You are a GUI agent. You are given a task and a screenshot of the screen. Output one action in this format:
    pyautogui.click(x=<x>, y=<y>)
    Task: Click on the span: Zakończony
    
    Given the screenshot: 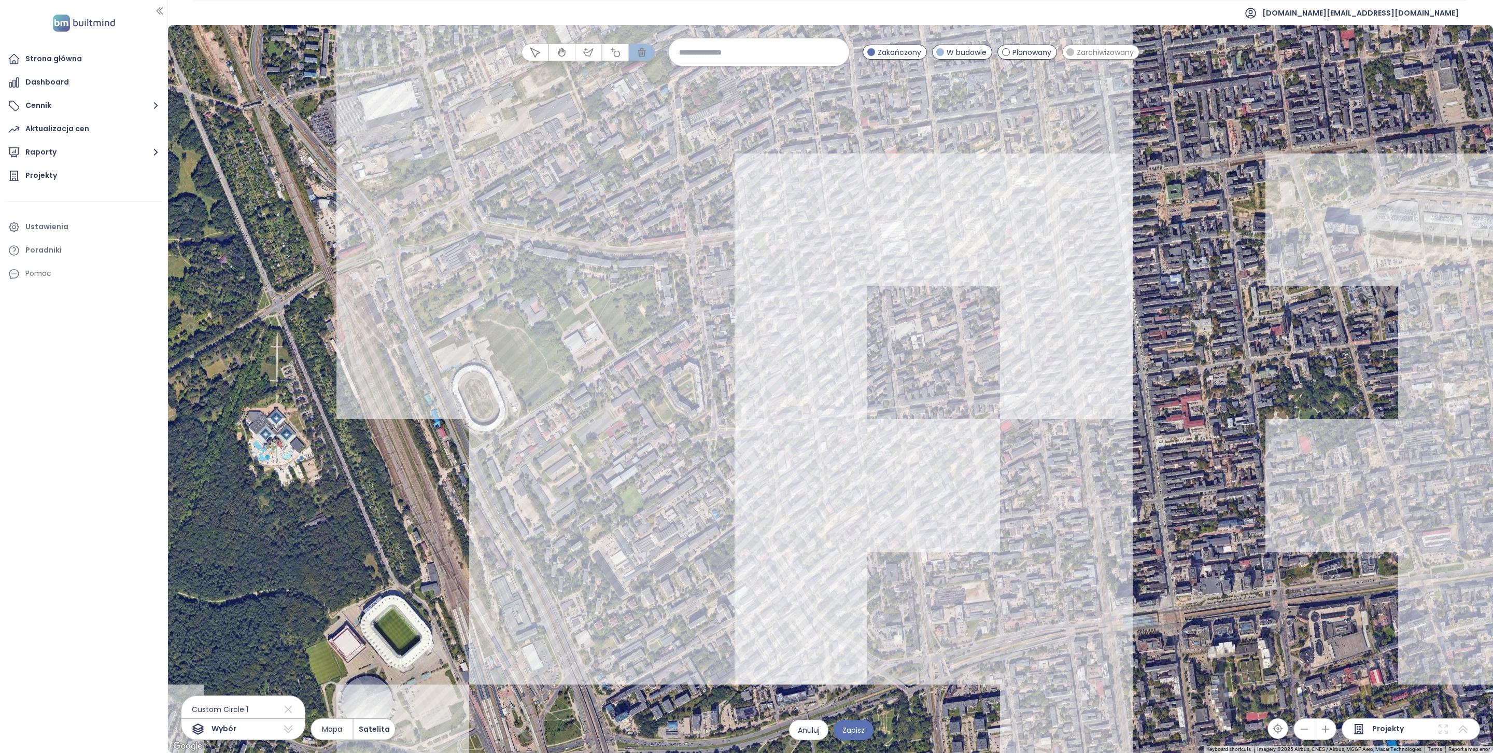 What is the action you would take?
    pyautogui.click(x=899, y=52)
    